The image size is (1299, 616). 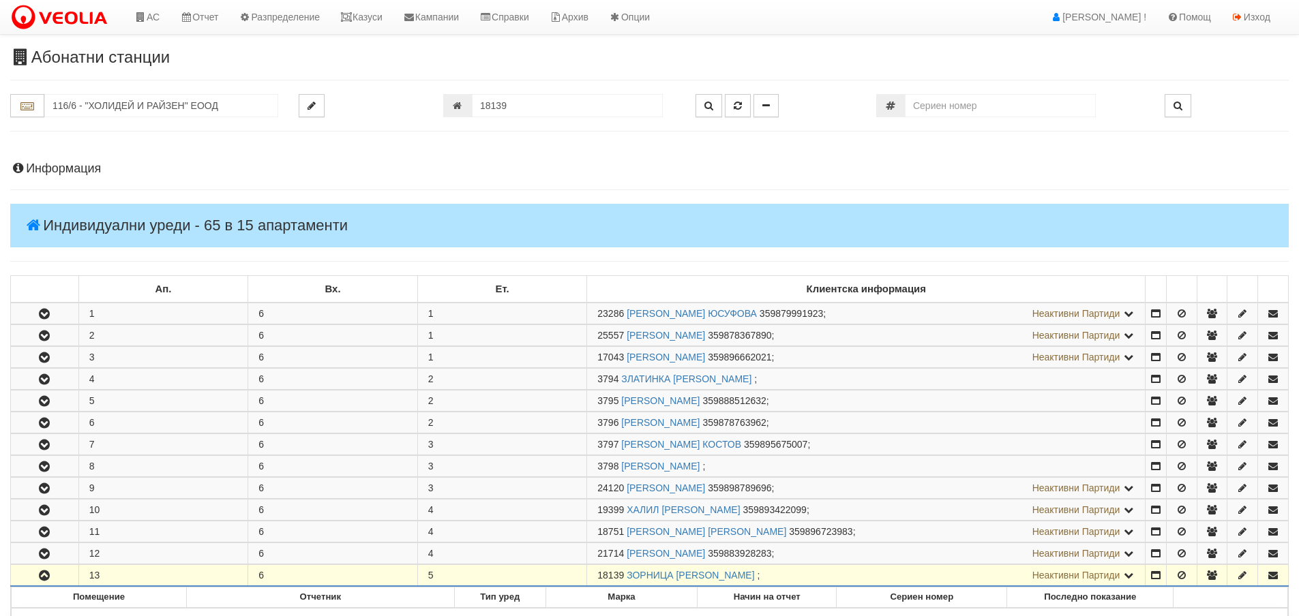 What do you see at coordinates (567, 106) in the screenshot?
I see `input: Партида №` at bounding box center [567, 106].